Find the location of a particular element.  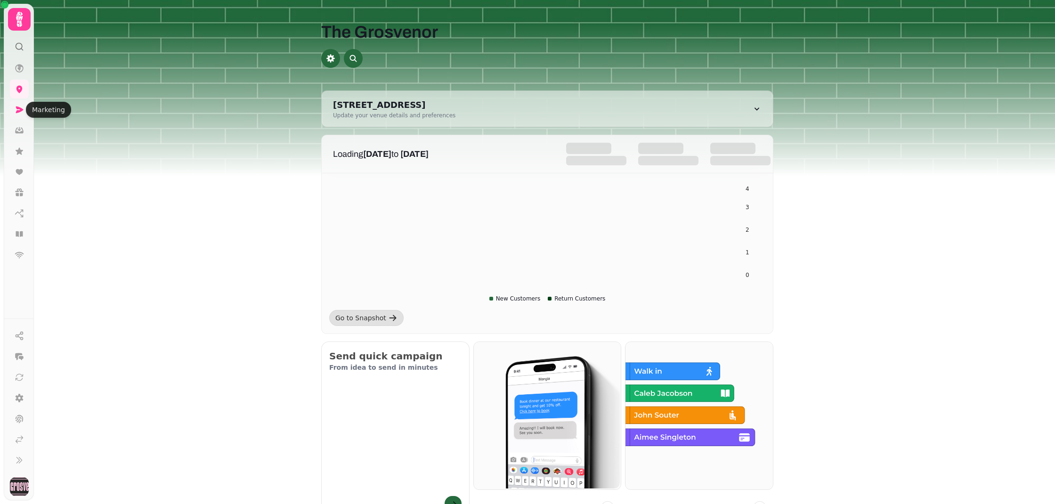

img: Bookings is located at coordinates (698, 415).